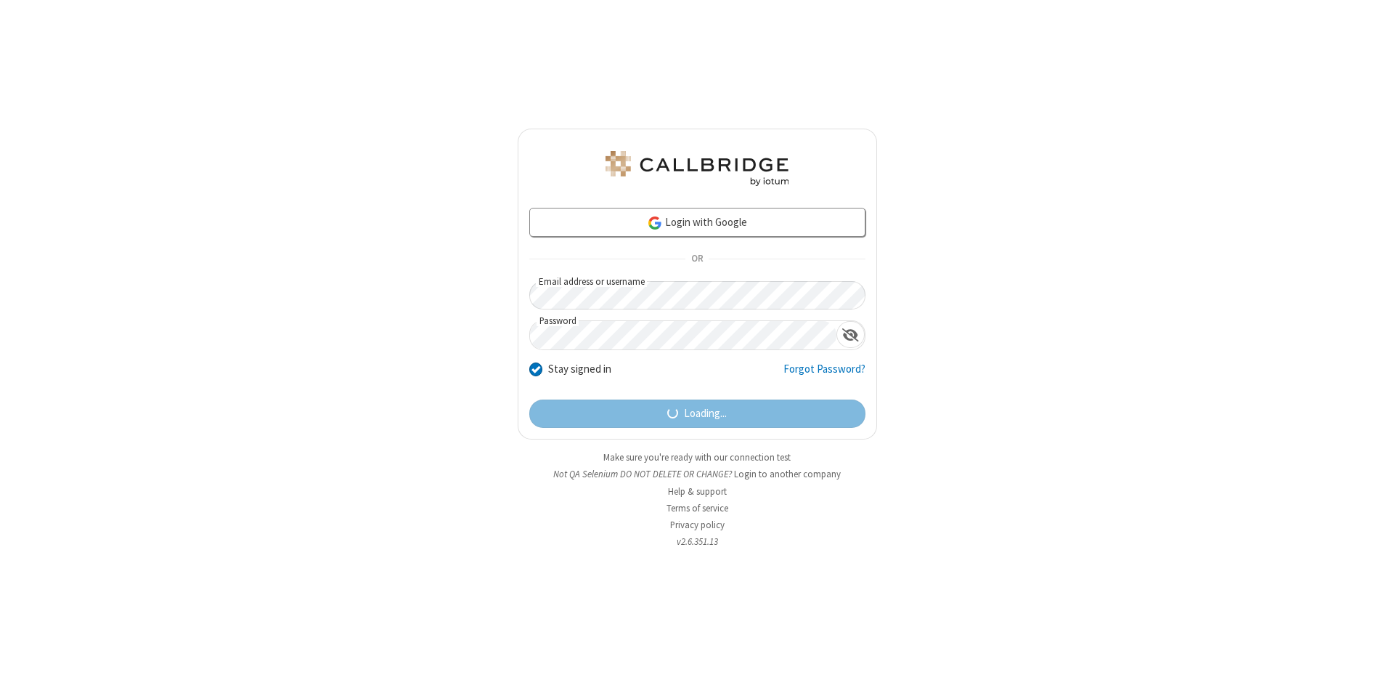 The width and height of the screenshot is (1394, 688). What do you see at coordinates (705, 413) in the screenshot?
I see `span: Loading...` at bounding box center [705, 413].